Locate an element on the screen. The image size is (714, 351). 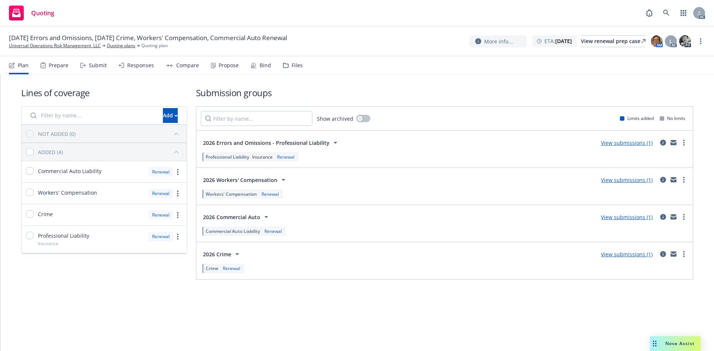
button: 2026 Errors and Omissions - Professional Liability is located at coordinates (271, 143).